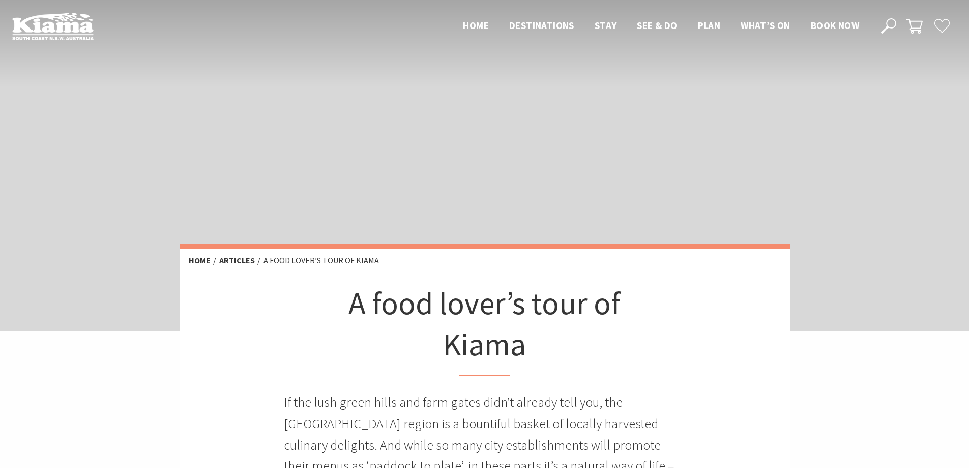  I want to click on a: Home, so click(199, 260).